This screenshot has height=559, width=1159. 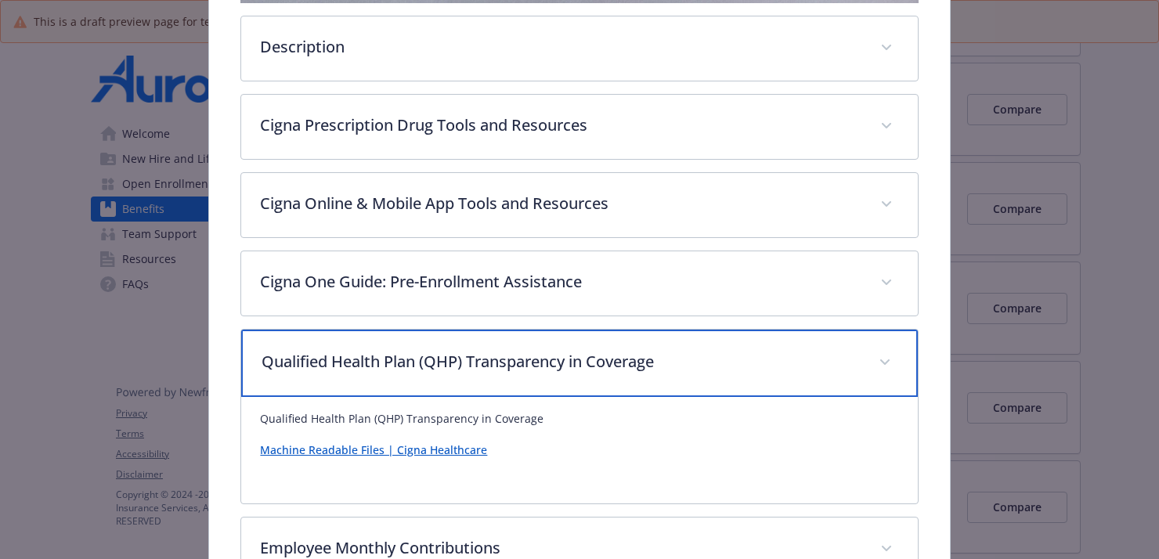 I want to click on a: Machine Readable Files | Cigna Healthcare, so click(x=374, y=450).